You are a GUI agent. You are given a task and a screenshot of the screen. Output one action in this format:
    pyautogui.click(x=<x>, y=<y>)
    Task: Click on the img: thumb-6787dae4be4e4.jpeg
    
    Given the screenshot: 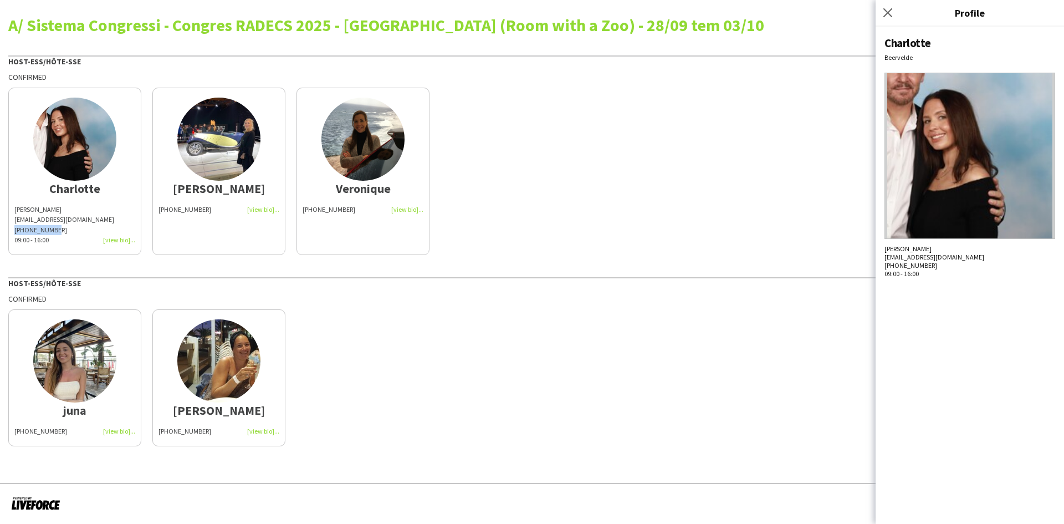 What is the action you would take?
    pyautogui.click(x=75, y=139)
    